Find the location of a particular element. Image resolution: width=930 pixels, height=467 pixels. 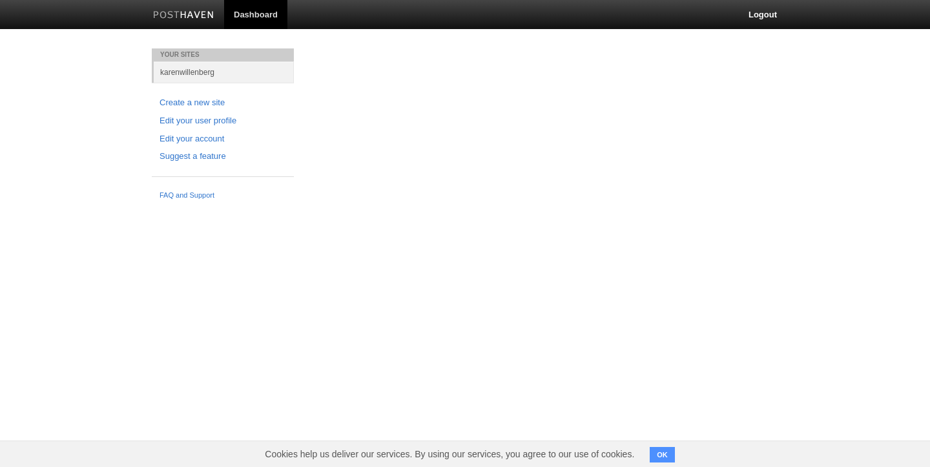

a: karenwillenberg is located at coordinates (223, 72).